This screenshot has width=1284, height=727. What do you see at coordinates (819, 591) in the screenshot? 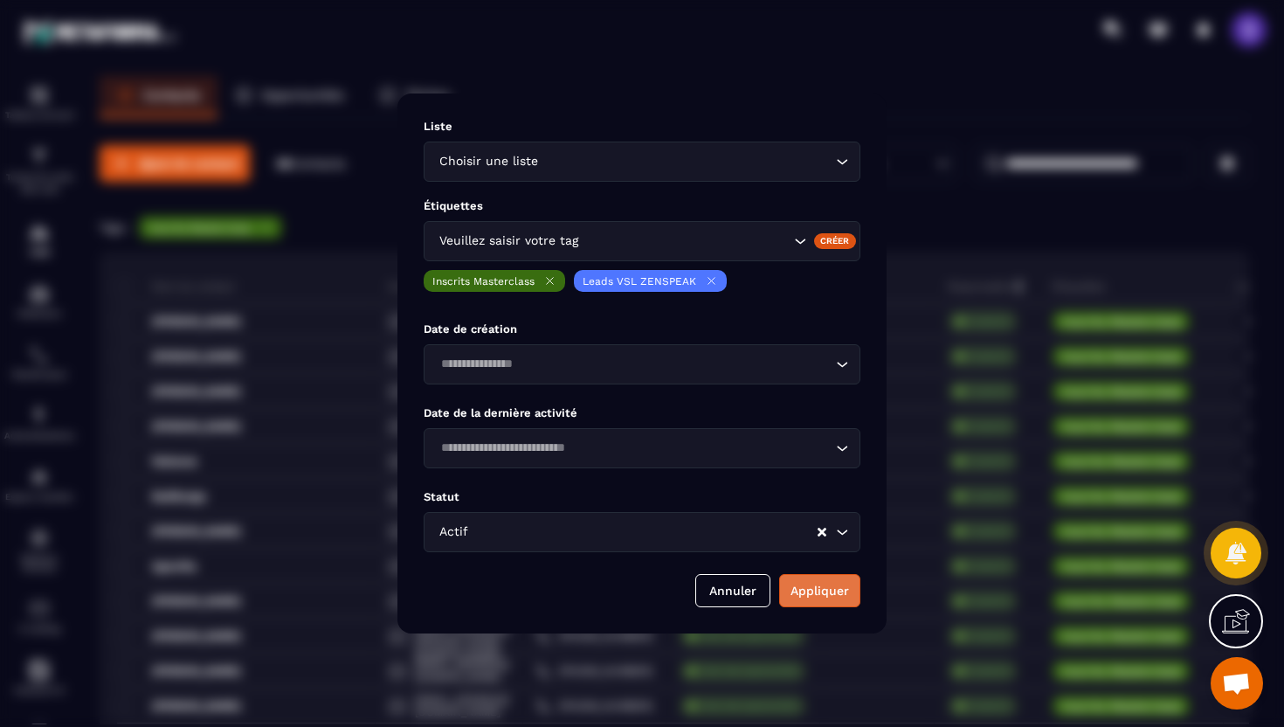
I see `button: Appliquer` at bounding box center [819, 591].